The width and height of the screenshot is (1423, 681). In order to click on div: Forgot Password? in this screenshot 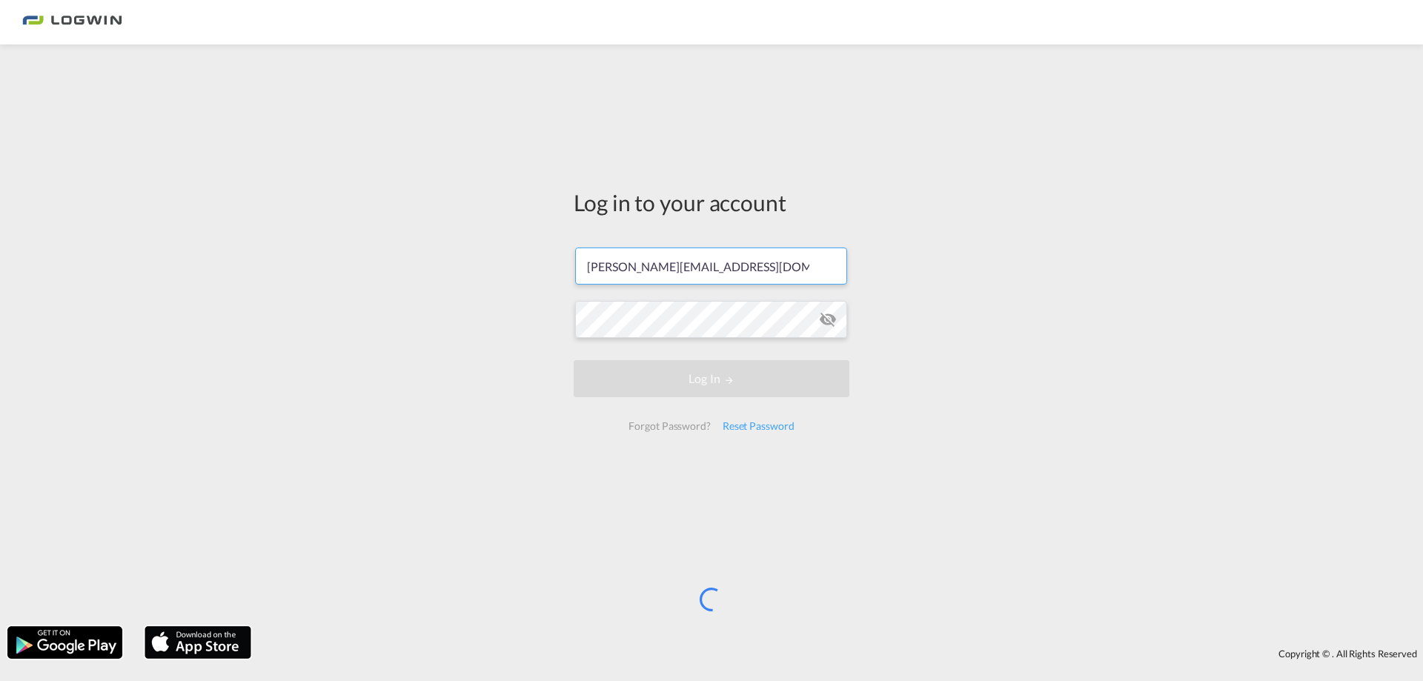, I will do `click(669, 426)`.